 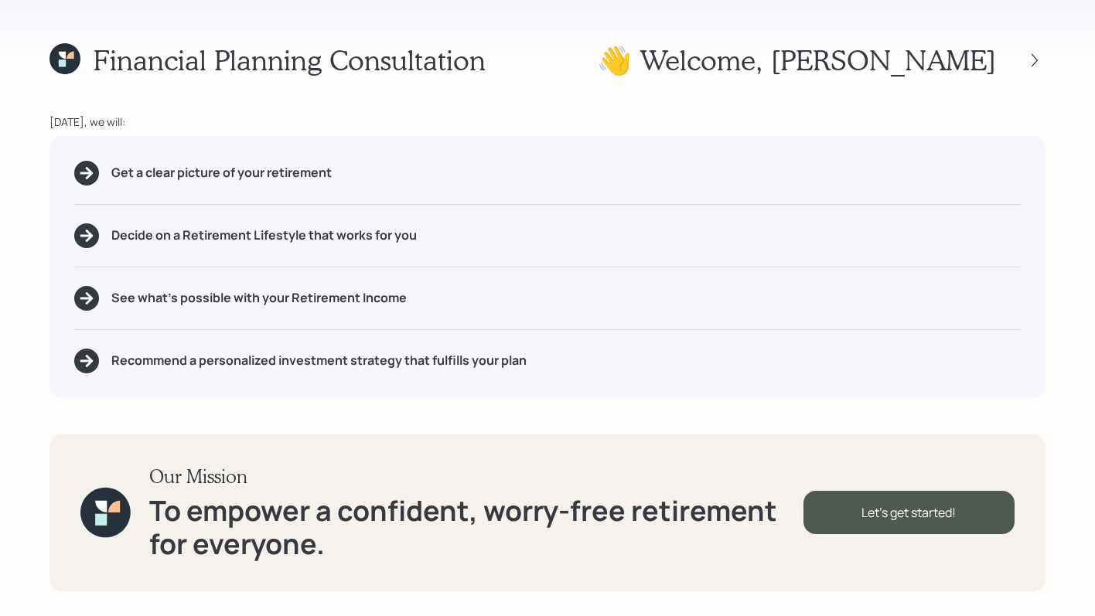 What do you see at coordinates (908, 513) in the screenshot?
I see `div: Let's get started!` at bounding box center [908, 513].